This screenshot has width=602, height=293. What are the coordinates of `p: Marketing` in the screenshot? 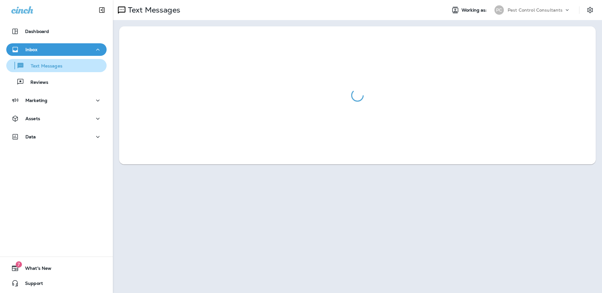 It's located at (36, 100).